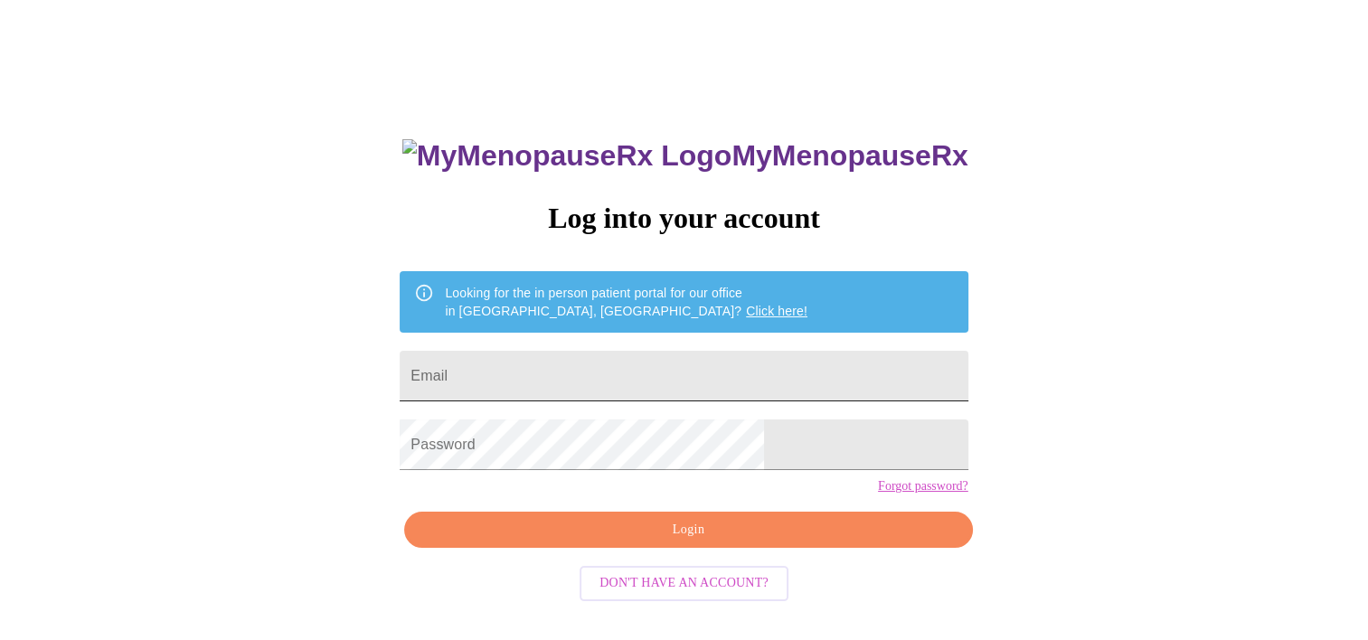  Describe the element at coordinates (685, 155) in the screenshot. I see `h3: MyMenopauseRx` at that location.